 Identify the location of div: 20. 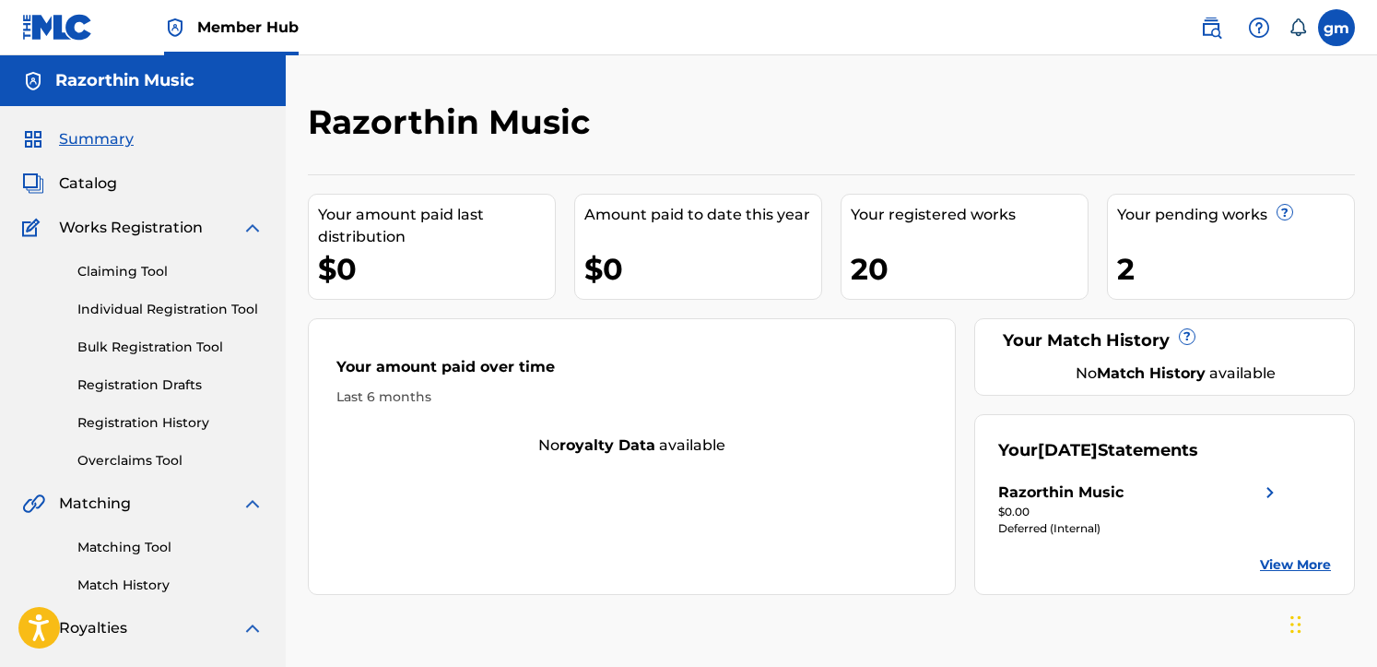
(969, 268).